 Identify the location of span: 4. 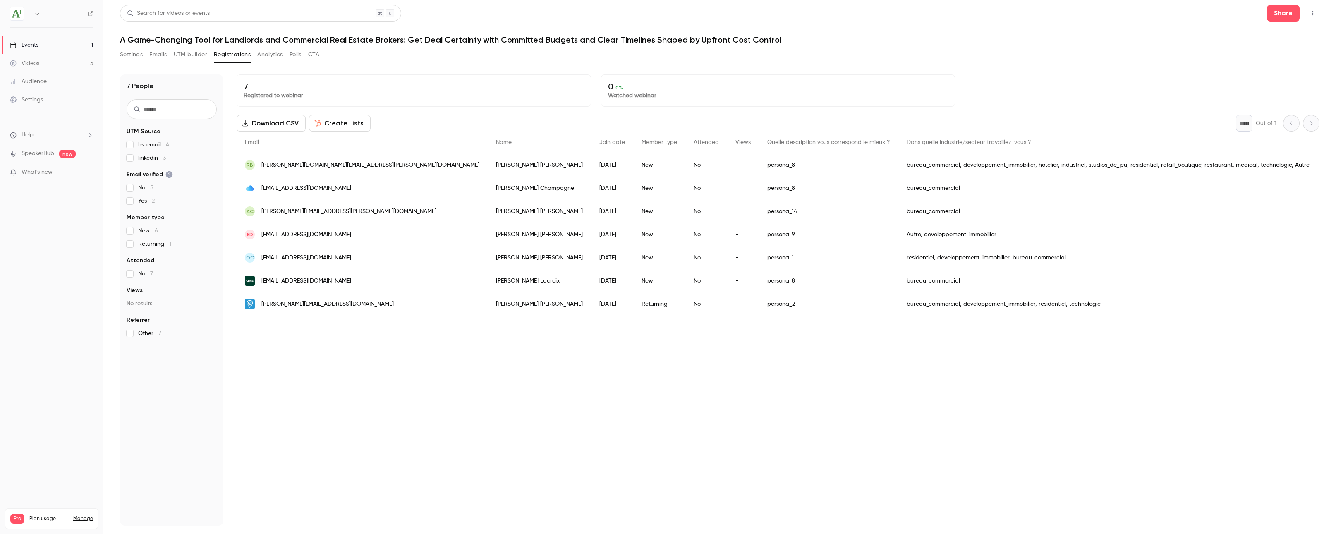
(168, 145).